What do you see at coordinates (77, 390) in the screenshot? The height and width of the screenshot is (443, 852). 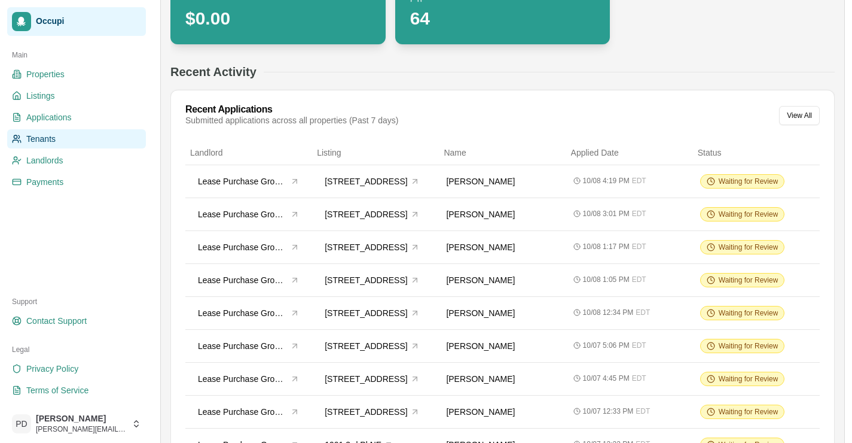 I see `a: Terms of Service` at bounding box center [77, 390].